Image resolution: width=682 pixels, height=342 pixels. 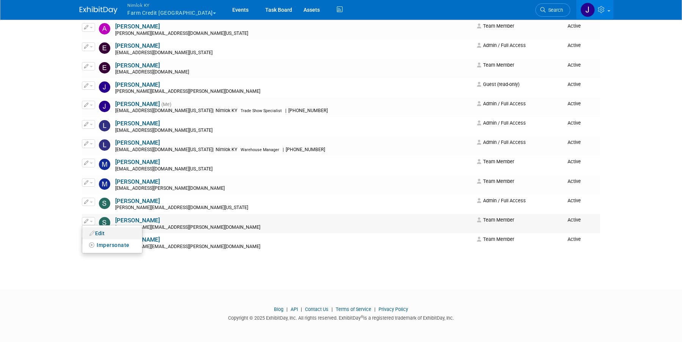 I want to click on img: Lisah Barbour, so click(x=105, y=126).